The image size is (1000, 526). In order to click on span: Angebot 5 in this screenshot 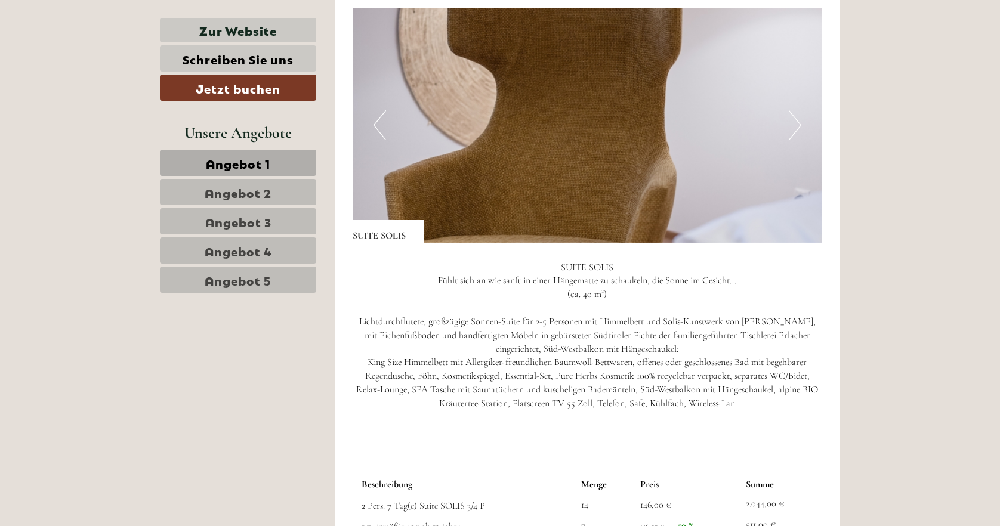, I will do `click(238, 280)`.